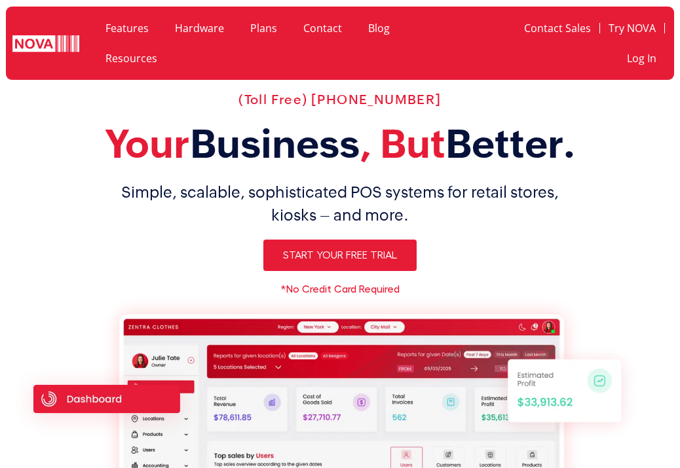 The height and width of the screenshot is (468, 680). I want to click on span: Start Your Free Trial, so click(340, 255).